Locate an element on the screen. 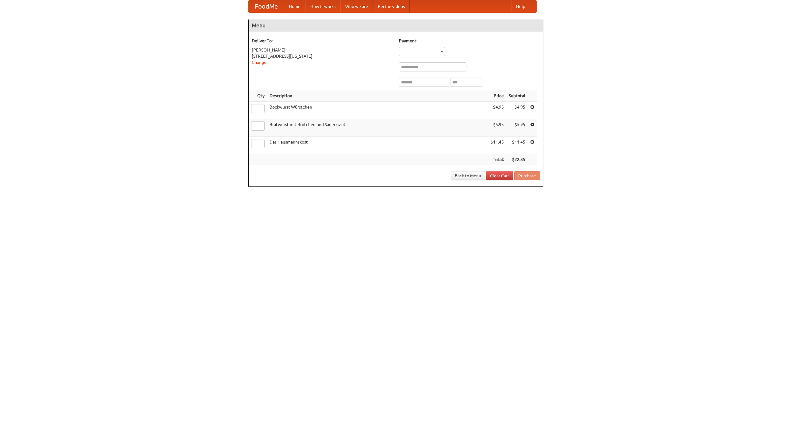 This screenshot has height=434, width=785. a: How it works is located at coordinates (323, 6).